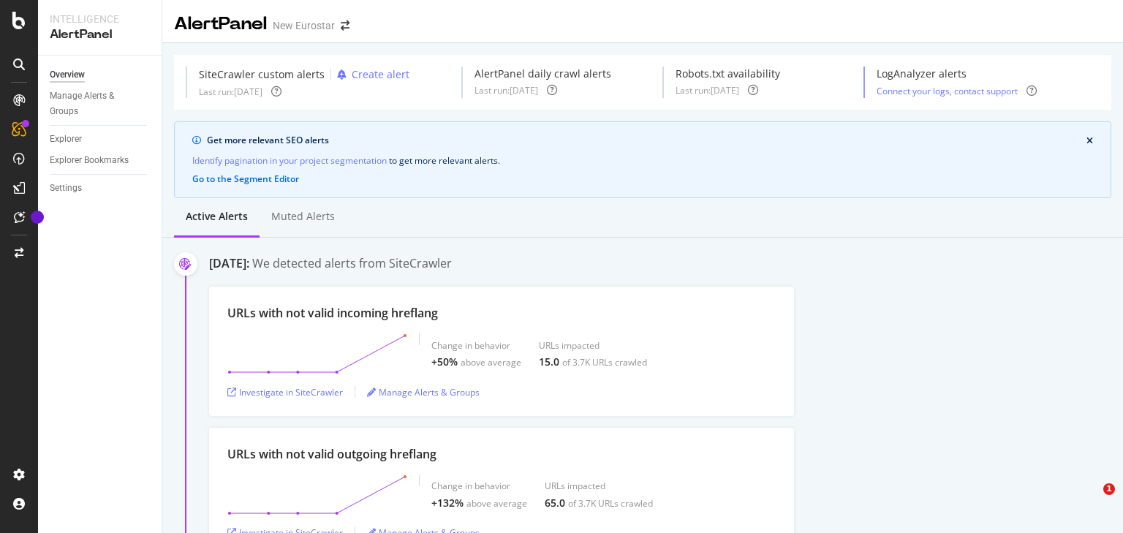 The height and width of the screenshot is (533, 1123). What do you see at coordinates (66, 139) in the screenshot?
I see `div: Explorer` at bounding box center [66, 139].